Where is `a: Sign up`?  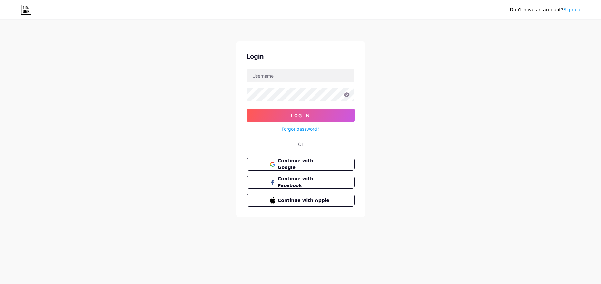
a: Sign up is located at coordinates (571, 10).